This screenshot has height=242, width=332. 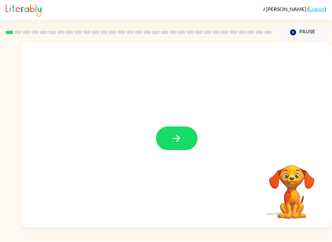 I want to click on a: Logout, so click(x=317, y=9).